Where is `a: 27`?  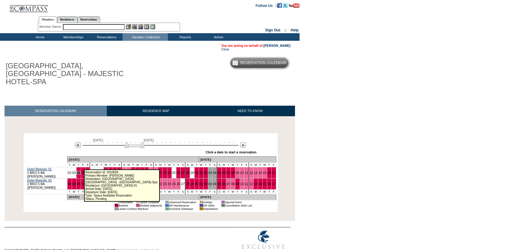
a: 27 is located at coordinates (183, 184).